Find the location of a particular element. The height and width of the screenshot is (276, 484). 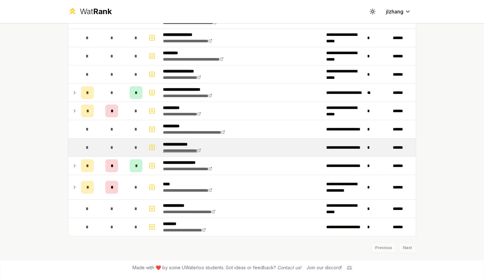

div: Join our discord! is located at coordinates (324, 267).